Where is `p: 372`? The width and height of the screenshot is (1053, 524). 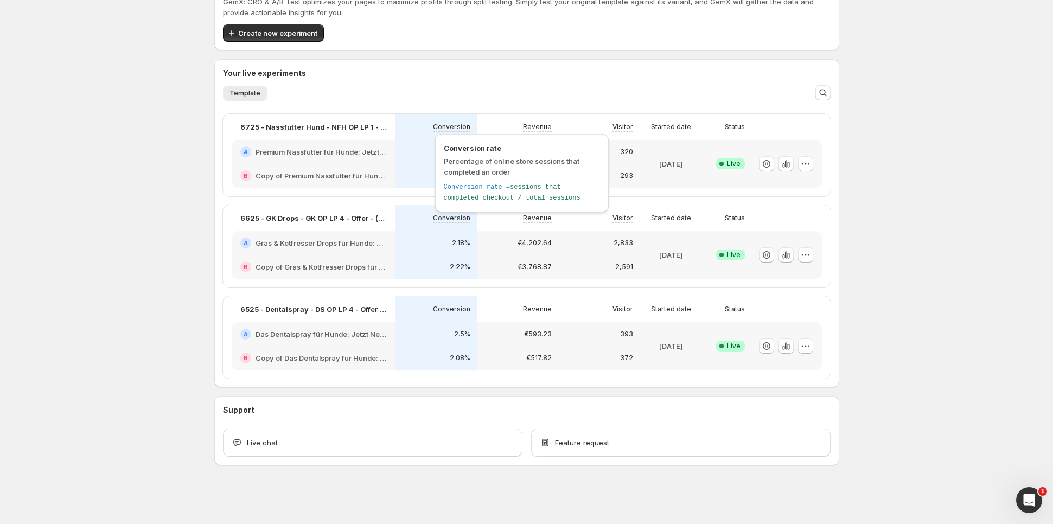 p: 372 is located at coordinates (626, 358).